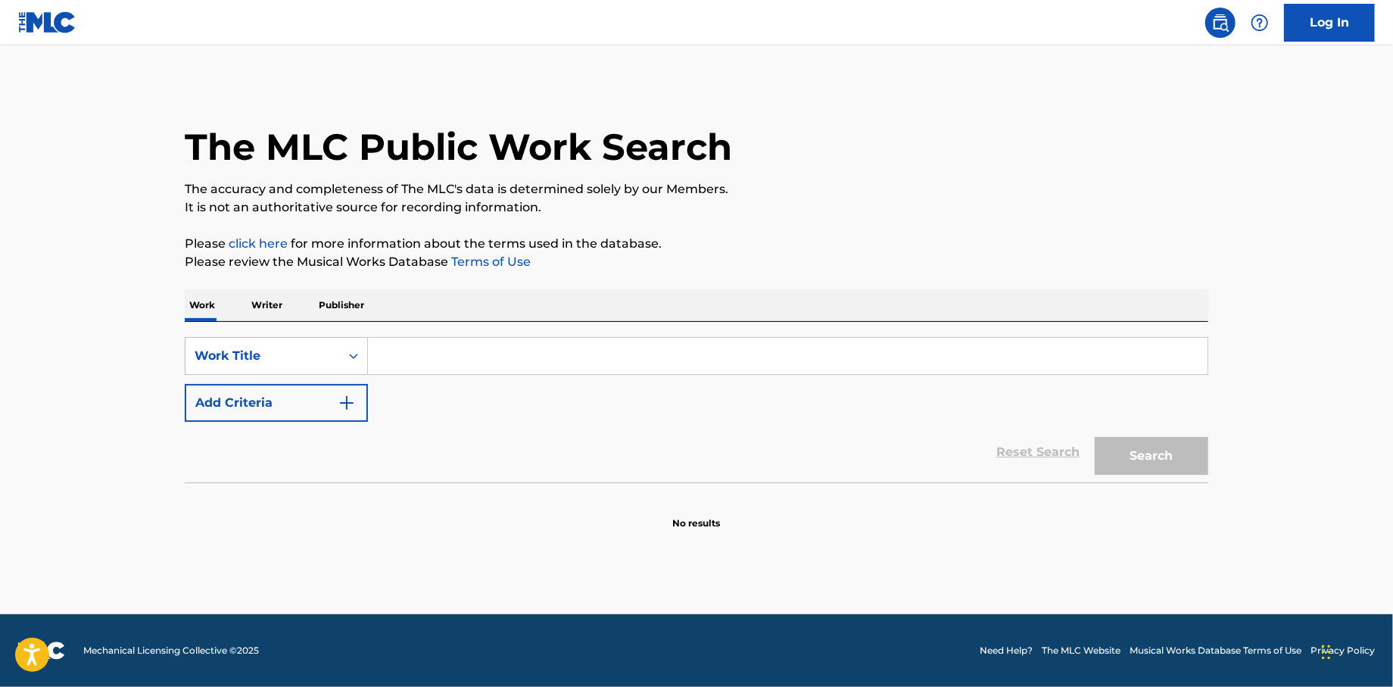 Image resolution: width=1393 pixels, height=687 pixels. What do you see at coordinates (697, 262) in the screenshot?
I see `p: Please review the Musical Works Database` at bounding box center [697, 262].